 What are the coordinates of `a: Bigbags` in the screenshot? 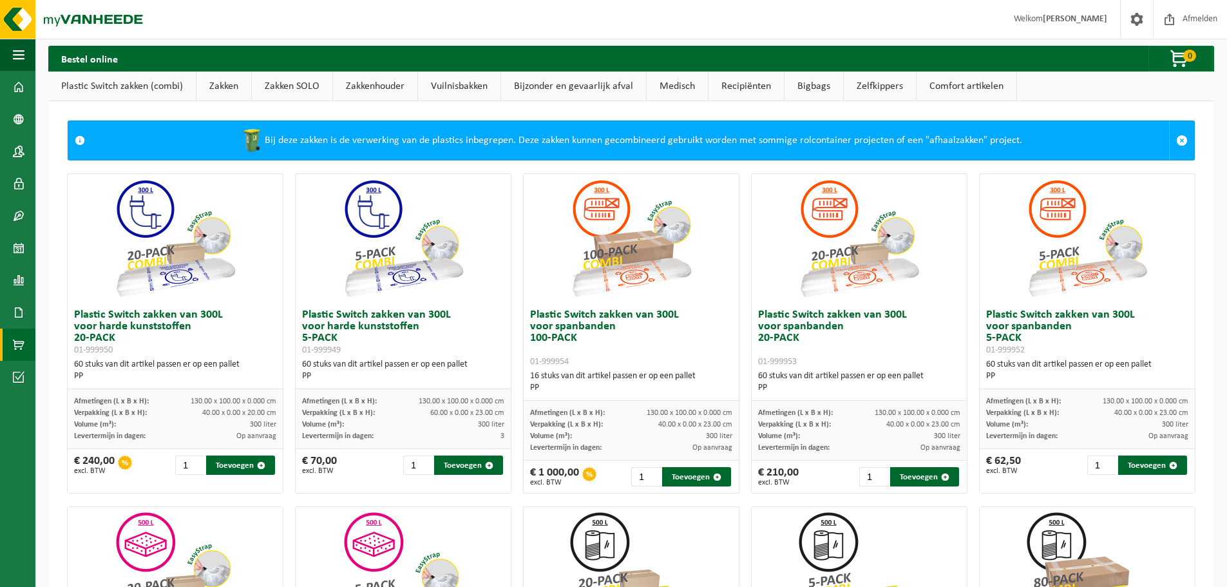 It's located at (814, 86).